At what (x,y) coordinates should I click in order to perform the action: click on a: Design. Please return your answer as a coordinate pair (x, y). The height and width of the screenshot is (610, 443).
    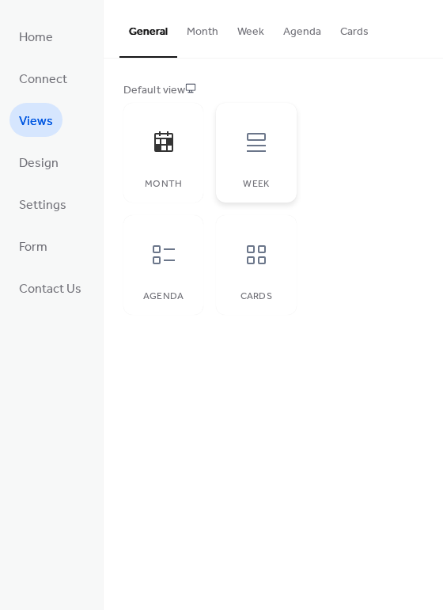
    Looking at the image, I should click on (39, 161).